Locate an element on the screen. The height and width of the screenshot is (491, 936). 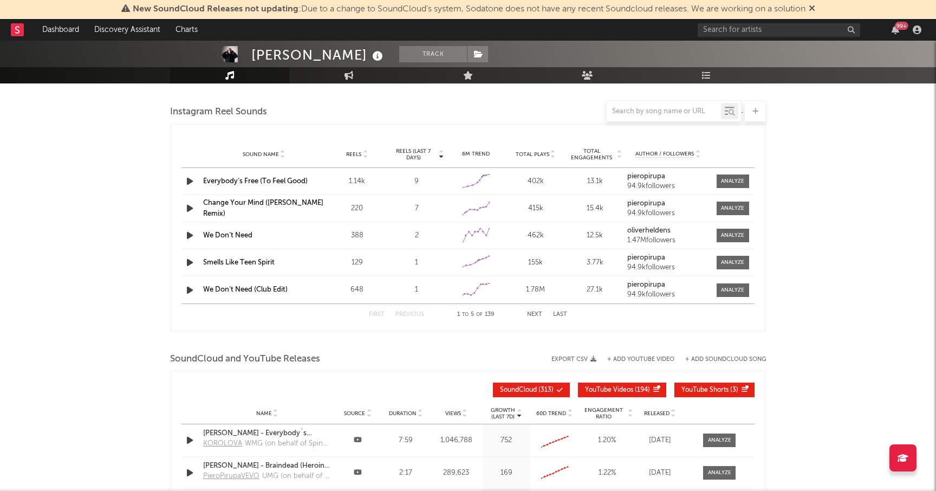
div: 129 is located at coordinates (357, 263).